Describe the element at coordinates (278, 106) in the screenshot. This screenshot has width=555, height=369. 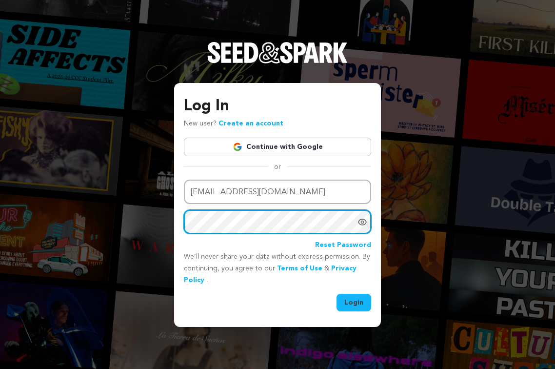
I see `h3: Log In` at that location.